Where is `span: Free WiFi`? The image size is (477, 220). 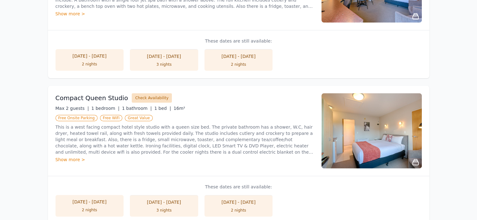
span: Free WiFi is located at coordinates (111, 118).